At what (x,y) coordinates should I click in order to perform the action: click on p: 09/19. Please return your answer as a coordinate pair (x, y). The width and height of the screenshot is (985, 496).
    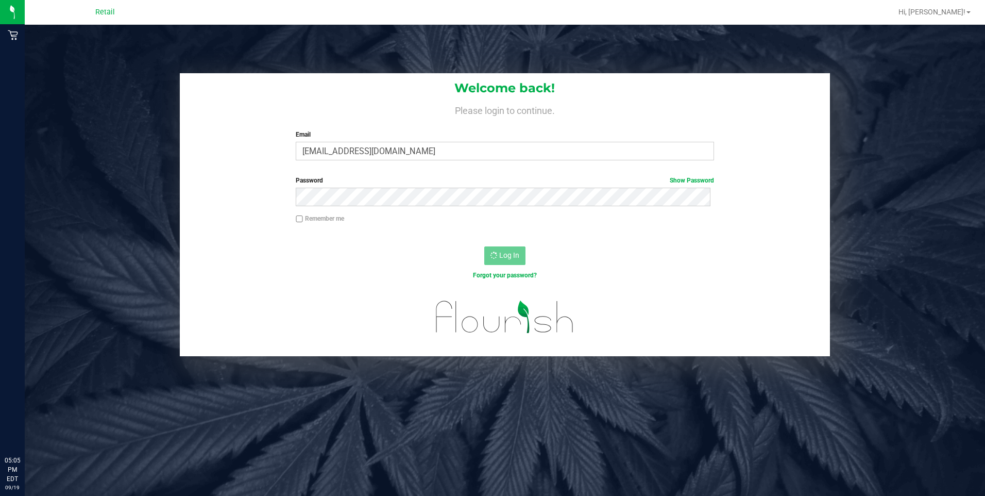
    Looking at the image, I should click on (12, 487).